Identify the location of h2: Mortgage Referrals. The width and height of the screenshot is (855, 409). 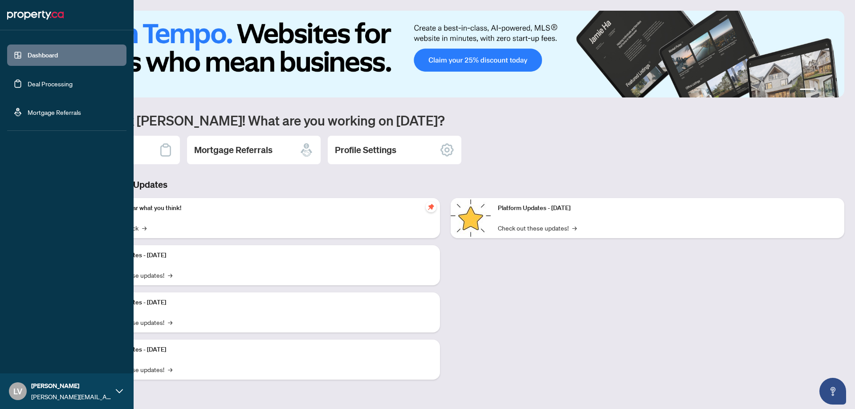
(233, 150).